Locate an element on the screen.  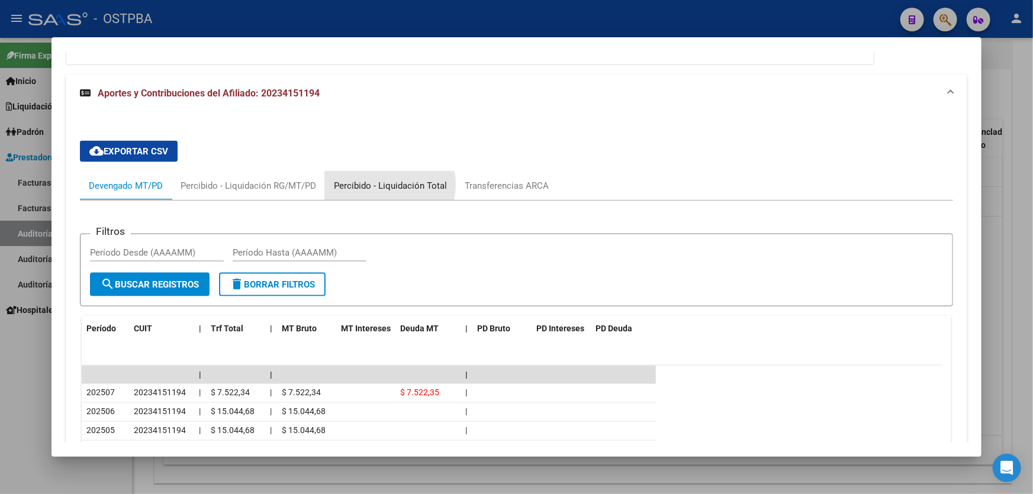
datatable-header-cell: PD Deuda is located at coordinates (623, 328).